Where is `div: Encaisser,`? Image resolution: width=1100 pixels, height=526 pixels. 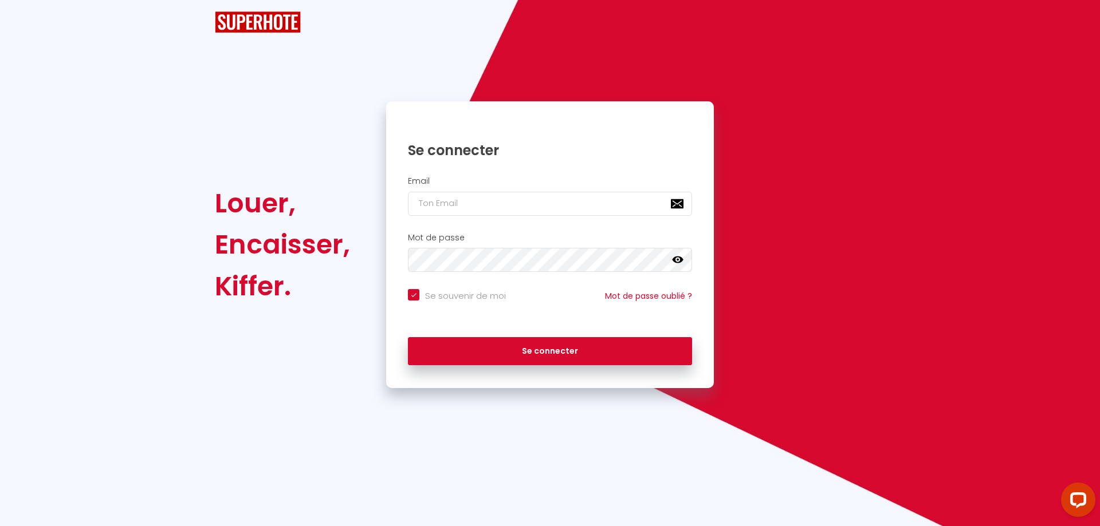 div: Encaisser, is located at coordinates (282, 245).